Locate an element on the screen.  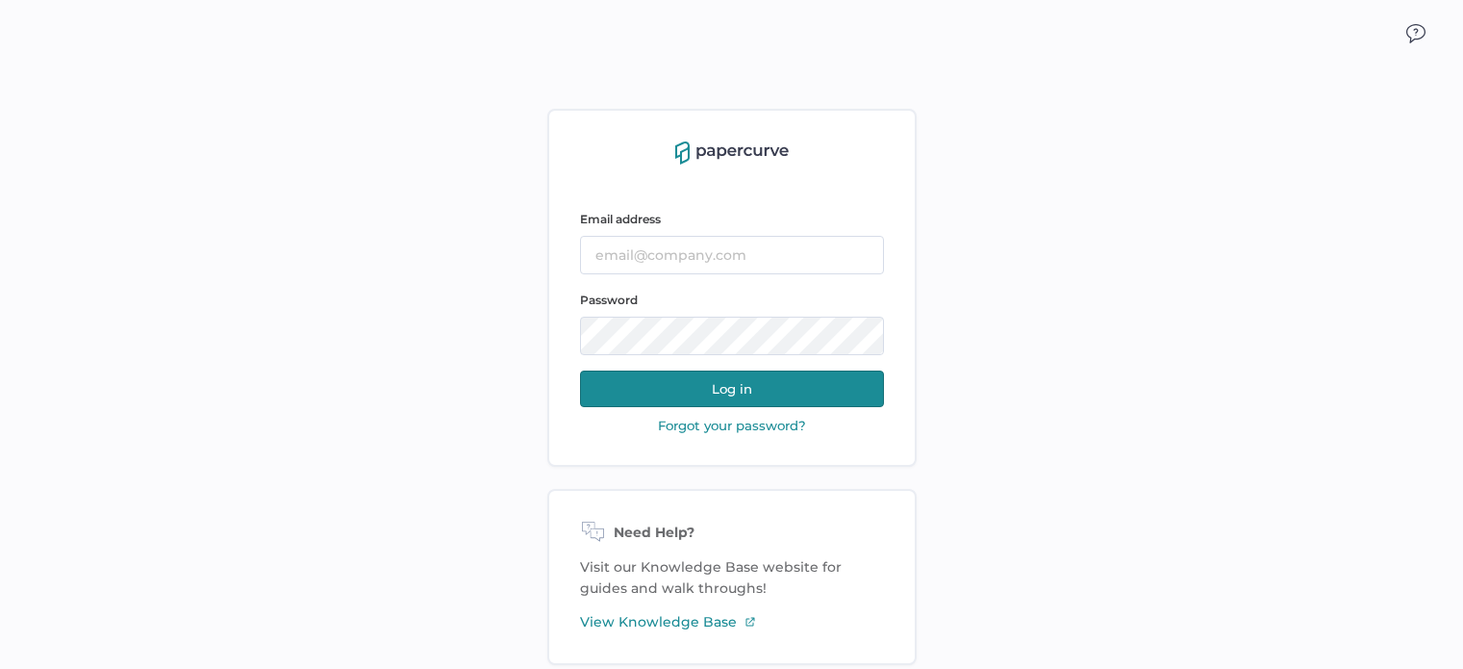
div: Visit our Knowledge Base website for guides and walk throughs! is located at coordinates (732, 576).